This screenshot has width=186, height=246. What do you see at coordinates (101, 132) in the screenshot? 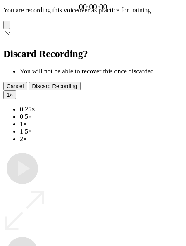
I see `li: 1.5×` at bounding box center [101, 132].